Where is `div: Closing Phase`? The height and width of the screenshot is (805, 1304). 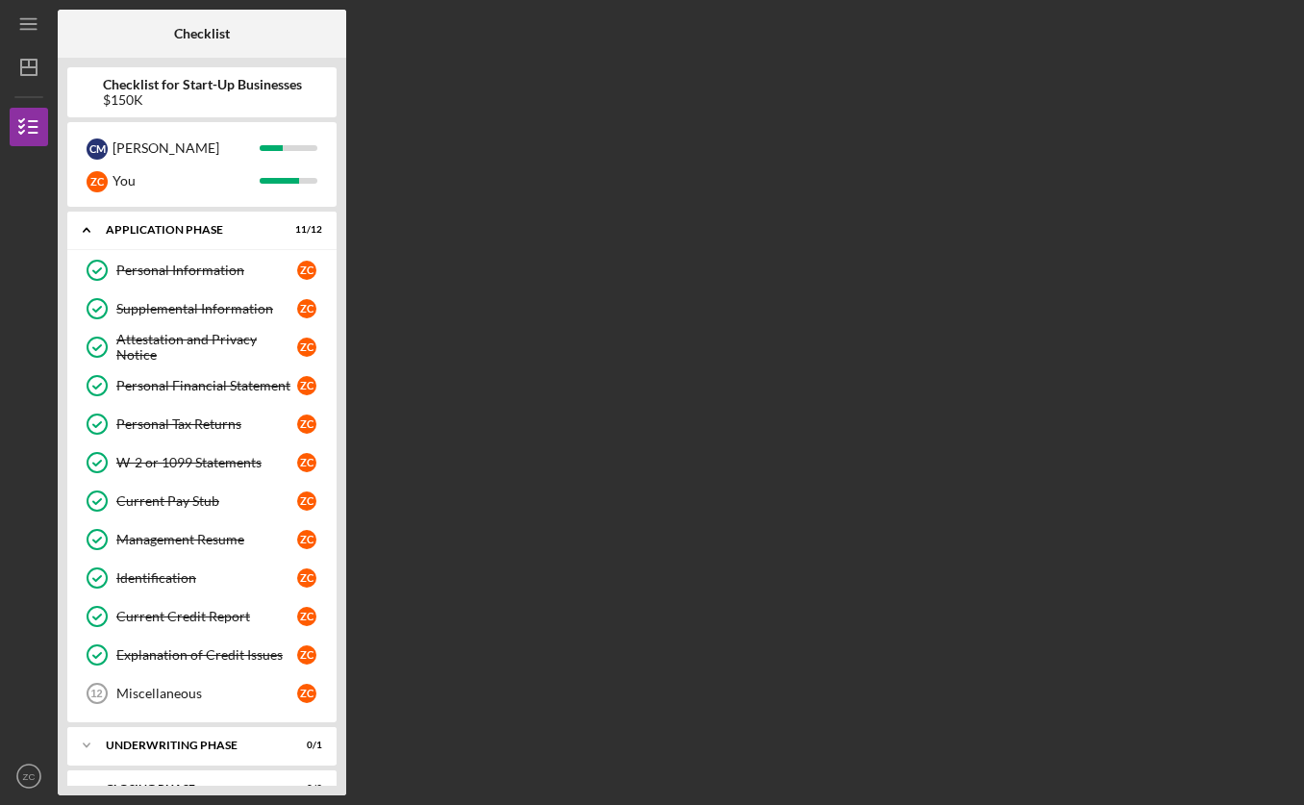 div: Closing Phase is located at coordinates (189, 788).